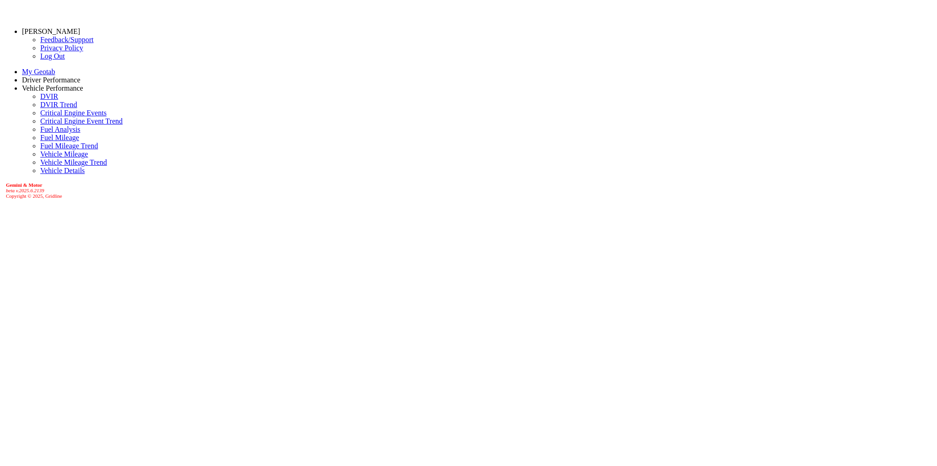 The height and width of the screenshot is (466, 937). What do you see at coordinates (73, 113) in the screenshot?
I see `a: Critical Engine Events` at bounding box center [73, 113].